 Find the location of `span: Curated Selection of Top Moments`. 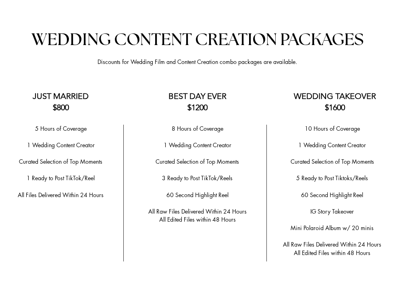

span: Curated Selection of Top Moments is located at coordinates (332, 161).